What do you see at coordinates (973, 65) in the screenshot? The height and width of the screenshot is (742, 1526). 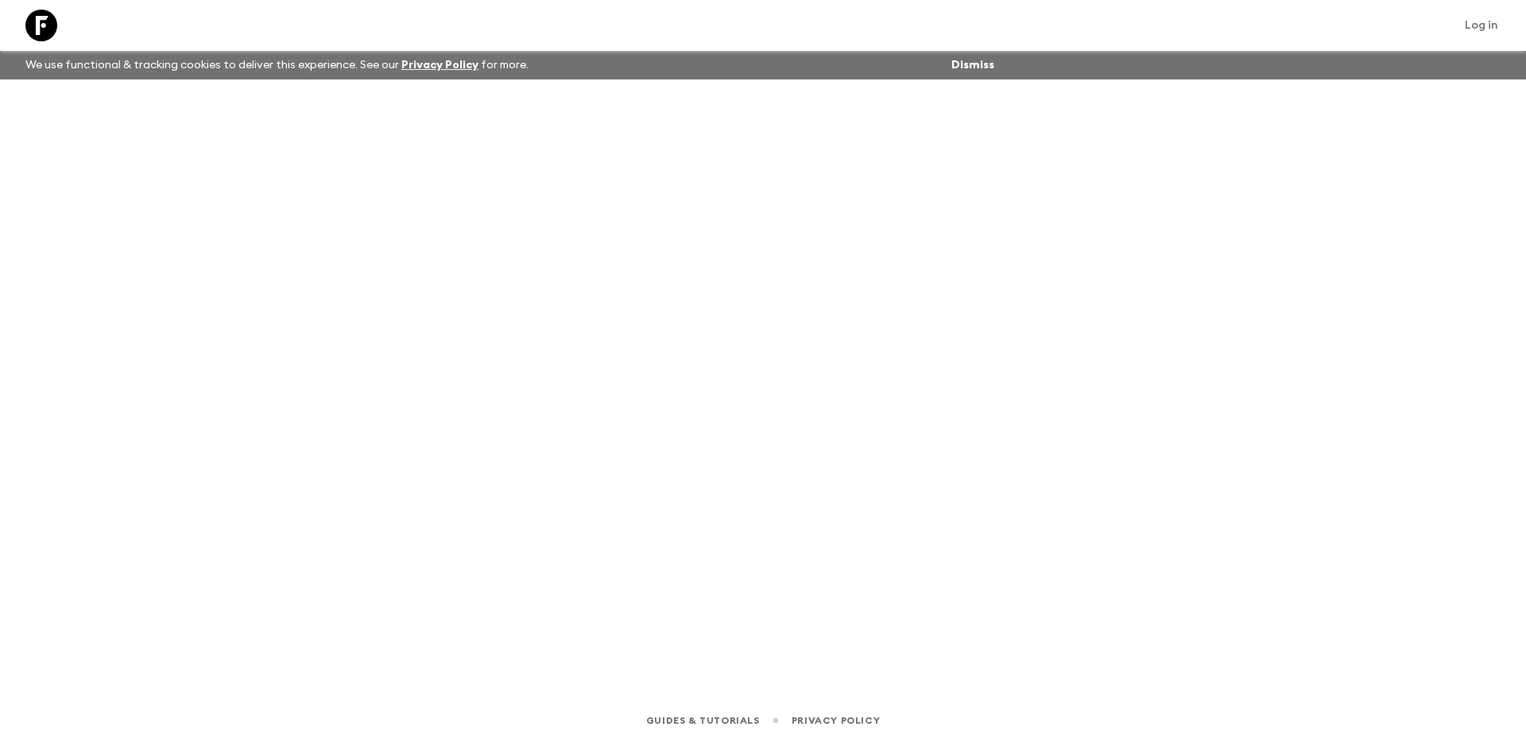 I see `button: Dismiss` at bounding box center [973, 65].